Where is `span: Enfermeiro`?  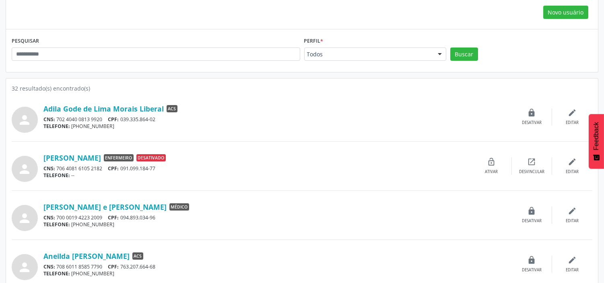 span: Enfermeiro is located at coordinates (119, 158).